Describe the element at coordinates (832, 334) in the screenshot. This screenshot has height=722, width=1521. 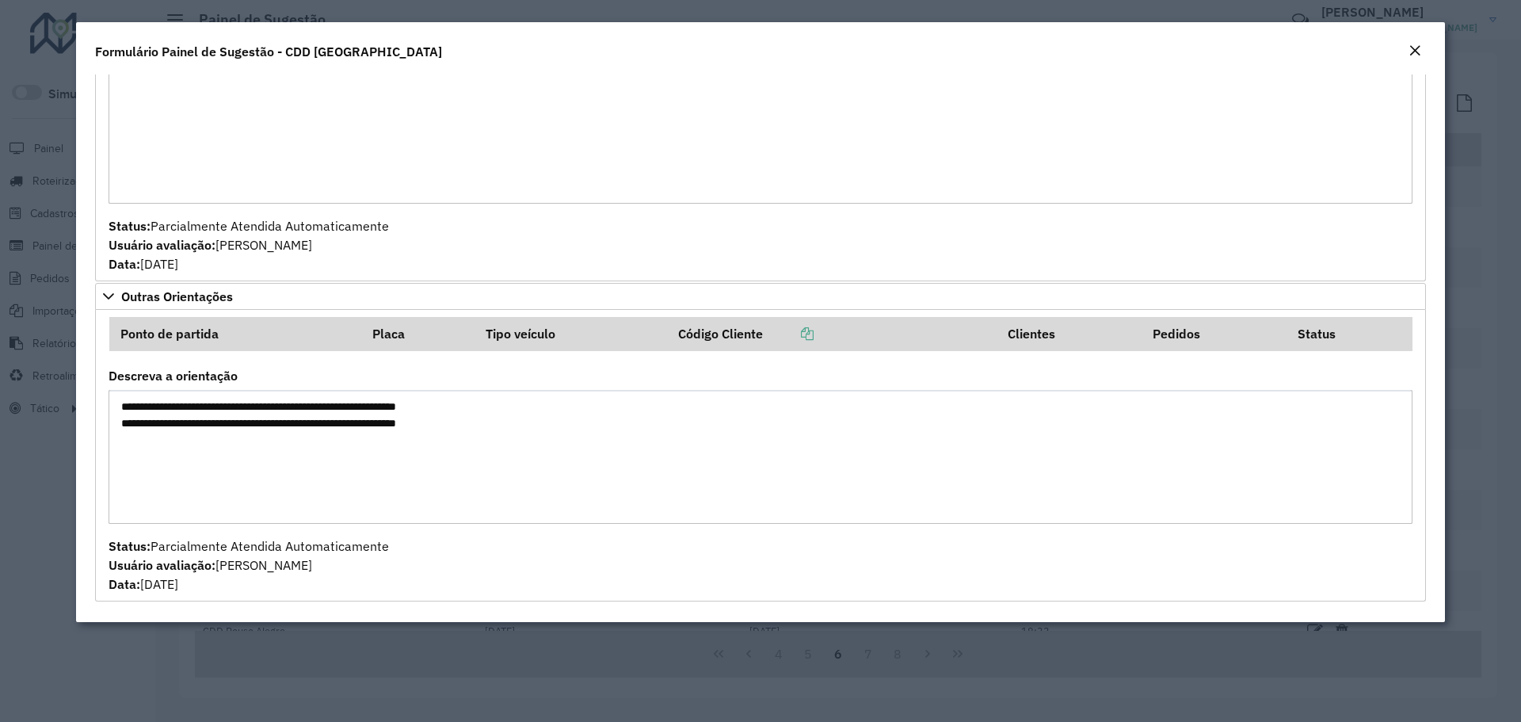
I see `th: Código Cliente` at that location.